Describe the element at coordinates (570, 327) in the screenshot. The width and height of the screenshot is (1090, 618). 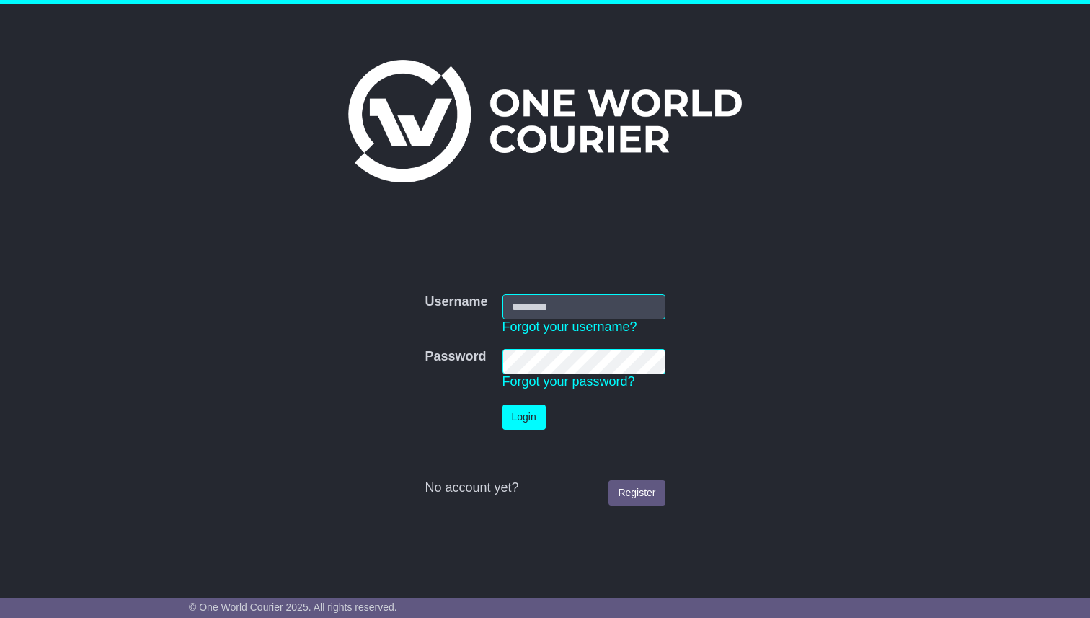
I see `a: Forgot your username?` at that location.